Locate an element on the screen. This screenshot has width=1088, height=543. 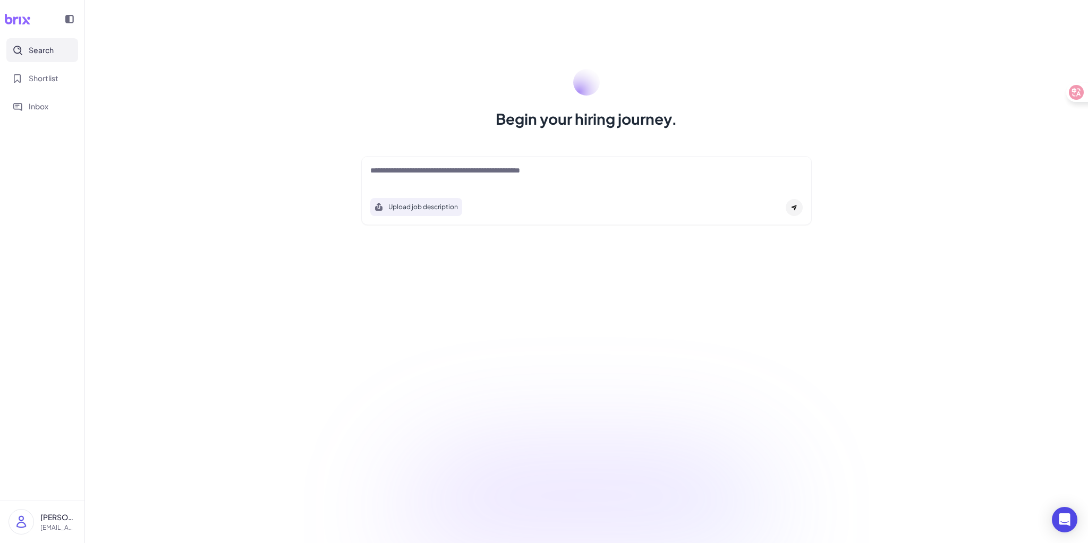
div: Open Intercom Messenger is located at coordinates (1064, 520).